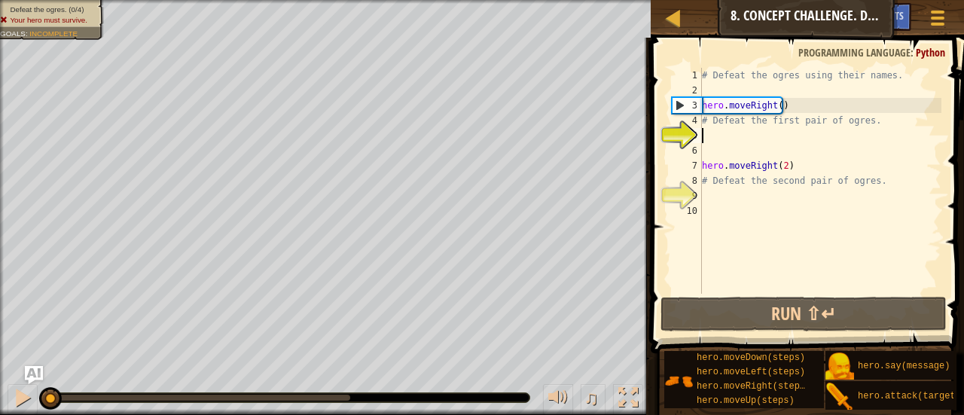  What do you see at coordinates (687, 166) in the screenshot?
I see `div: 7` at bounding box center [687, 166].